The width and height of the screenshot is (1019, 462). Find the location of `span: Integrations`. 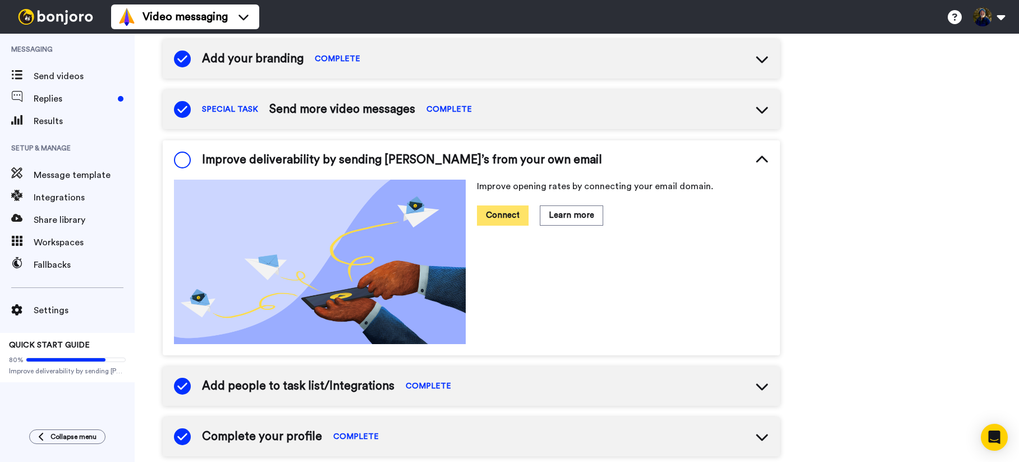

span: Integrations is located at coordinates (84, 198).